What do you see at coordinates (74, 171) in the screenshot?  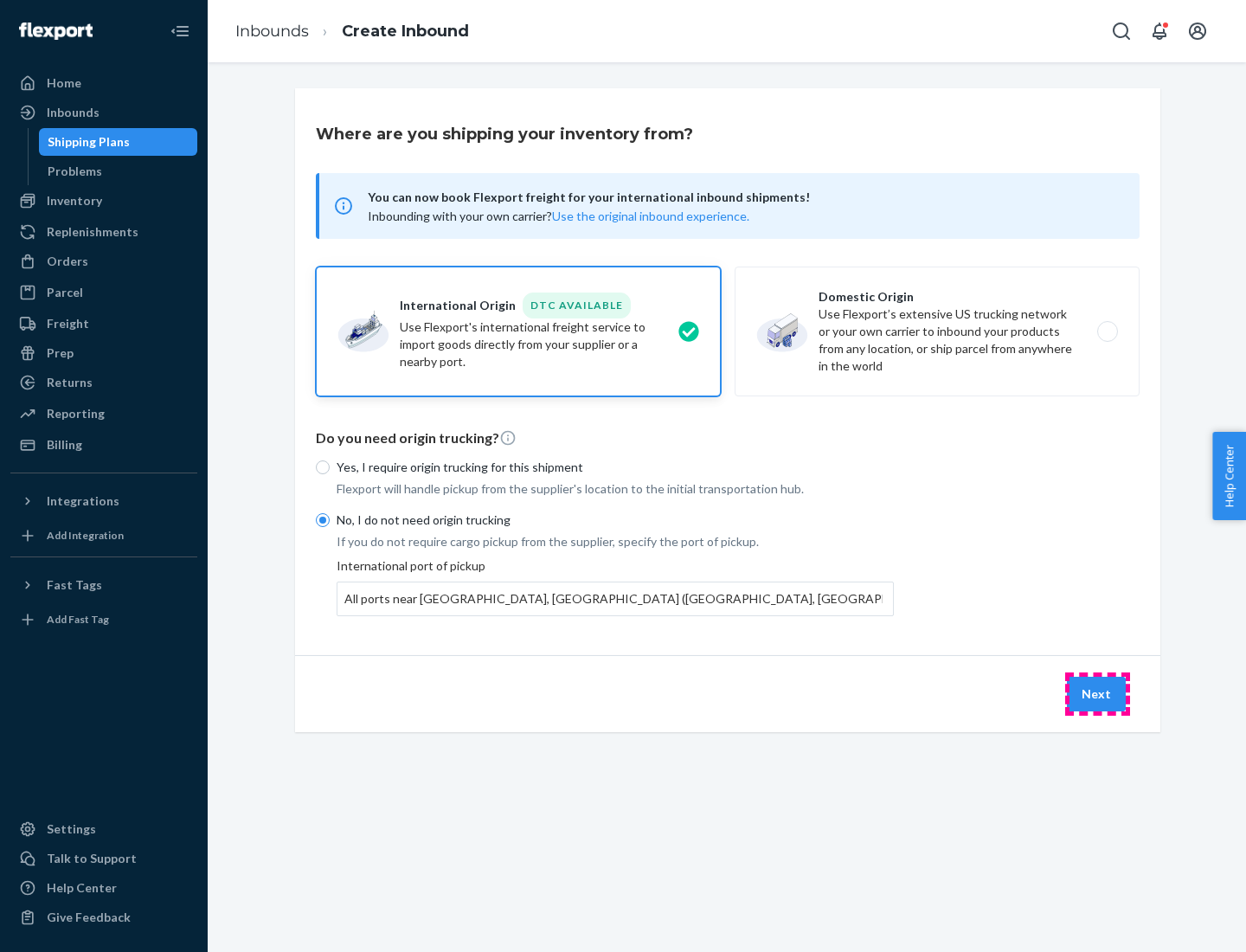 I see `div: Problems` at bounding box center [74, 171].